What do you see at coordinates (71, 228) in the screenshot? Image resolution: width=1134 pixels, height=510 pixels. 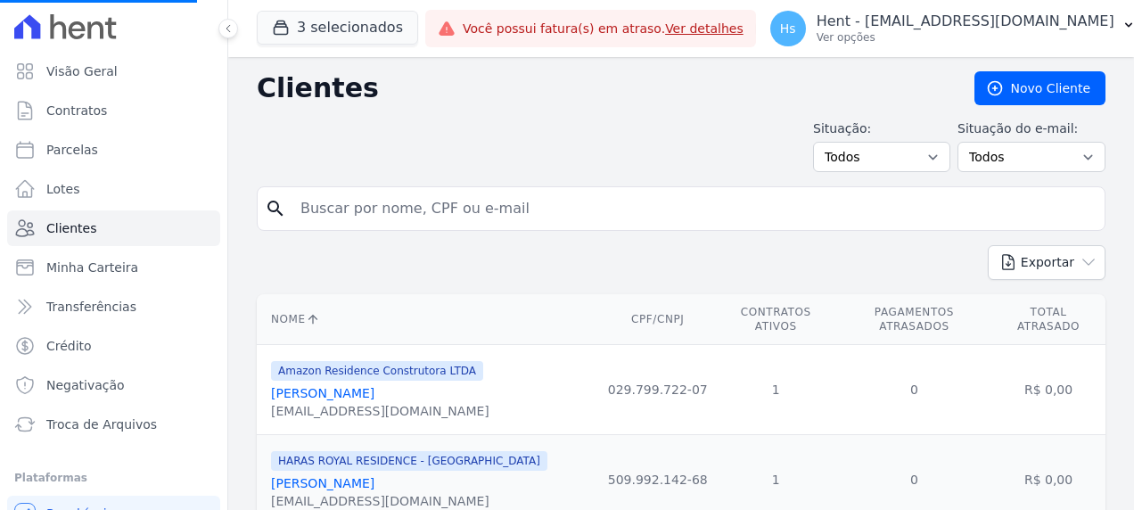 I see `span: Clientes` at bounding box center [71, 228].